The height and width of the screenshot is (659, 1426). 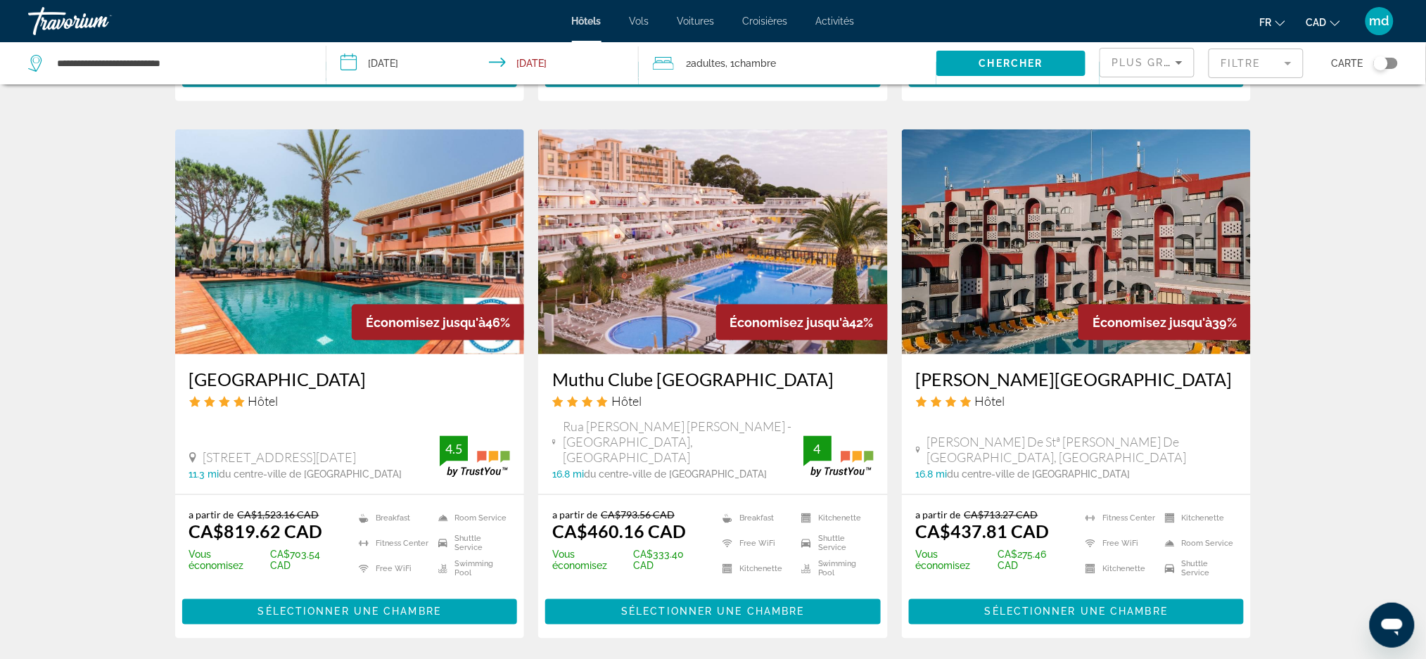 What do you see at coordinates (1380, 21) in the screenshot?
I see `span: md` at bounding box center [1380, 21].